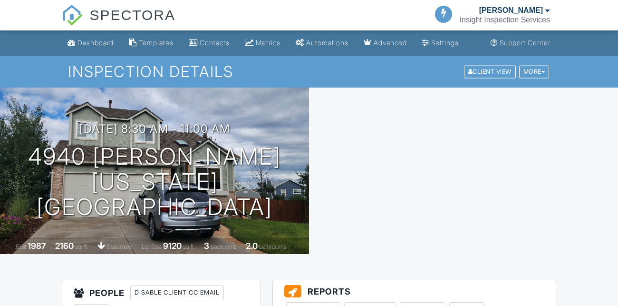 The image size is (618, 306). Describe the element at coordinates (262, 43) in the screenshot. I see `a: Metrics` at that location.